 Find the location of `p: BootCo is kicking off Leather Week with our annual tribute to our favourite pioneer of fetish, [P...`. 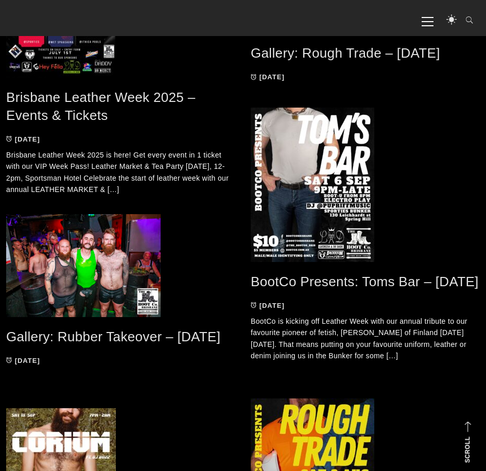

p: BootCo is kicking off Leather Week with our annual tribute to our favourite pioneer of fetish, [P... is located at coordinates (365, 339).